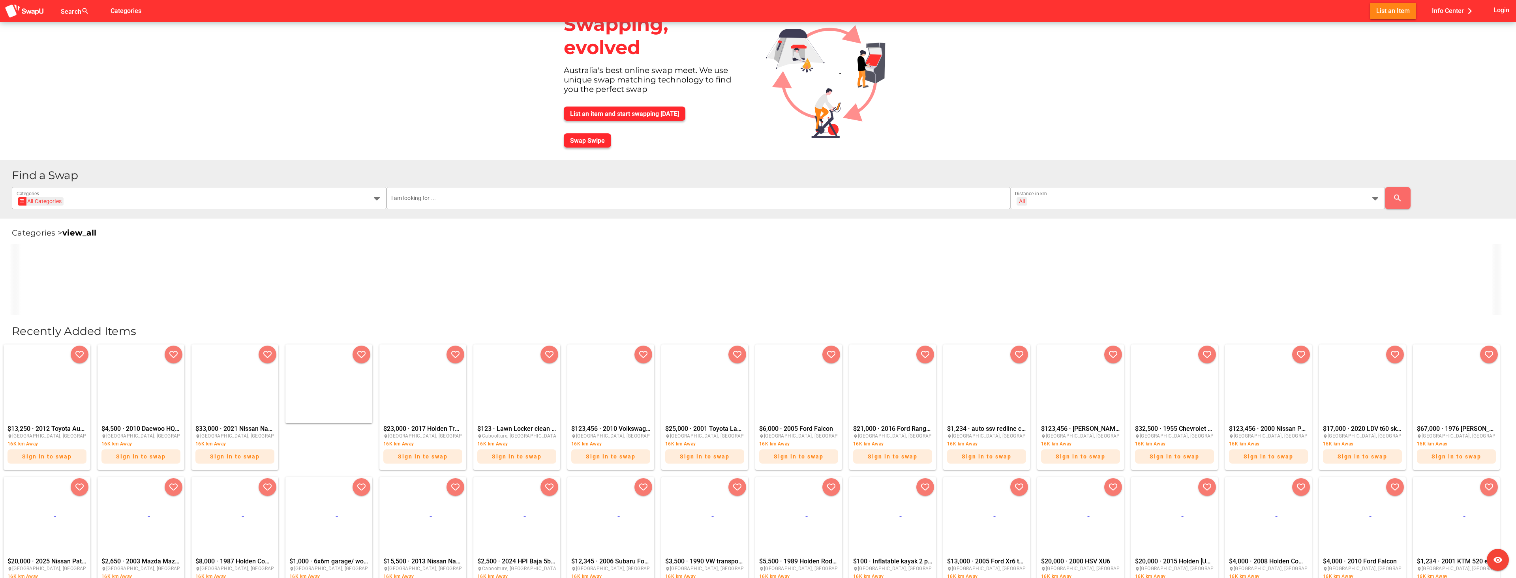  What do you see at coordinates (126, 11) in the screenshot?
I see `span: Categories` at bounding box center [126, 11].